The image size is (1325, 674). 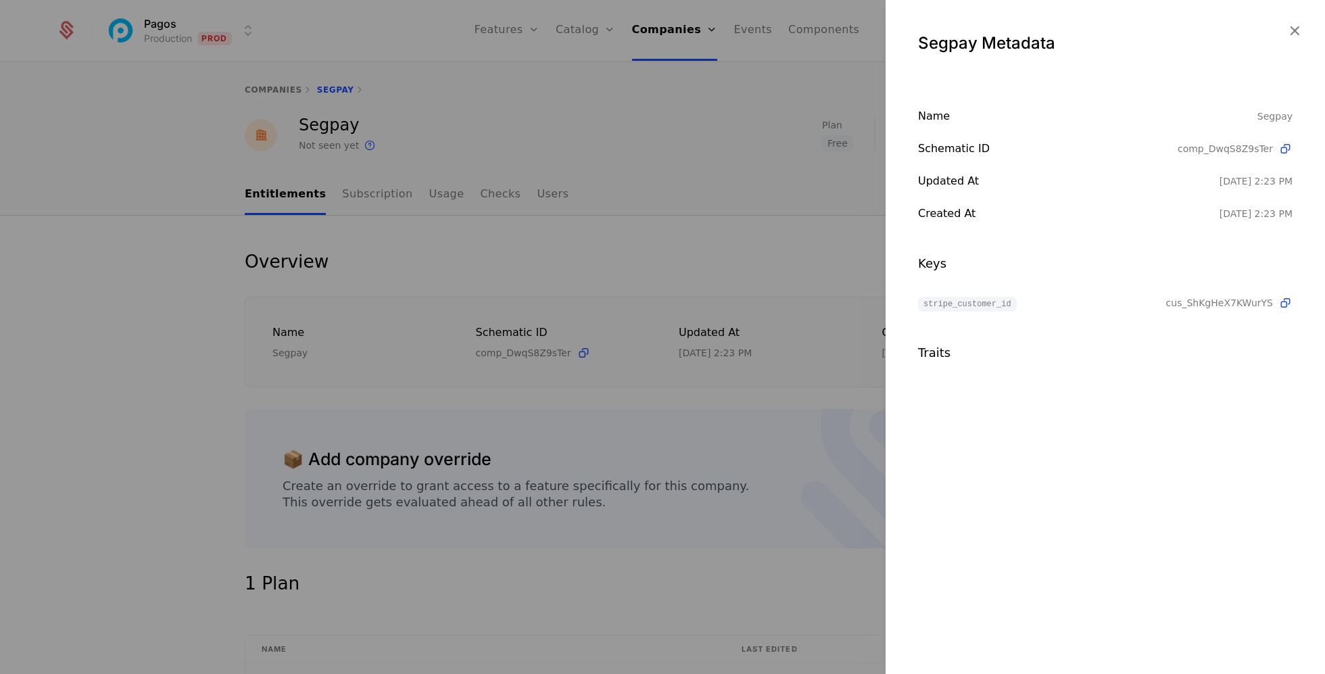 What do you see at coordinates (1105, 264) in the screenshot?
I see `div: Keys` at bounding box center [1105, 264].